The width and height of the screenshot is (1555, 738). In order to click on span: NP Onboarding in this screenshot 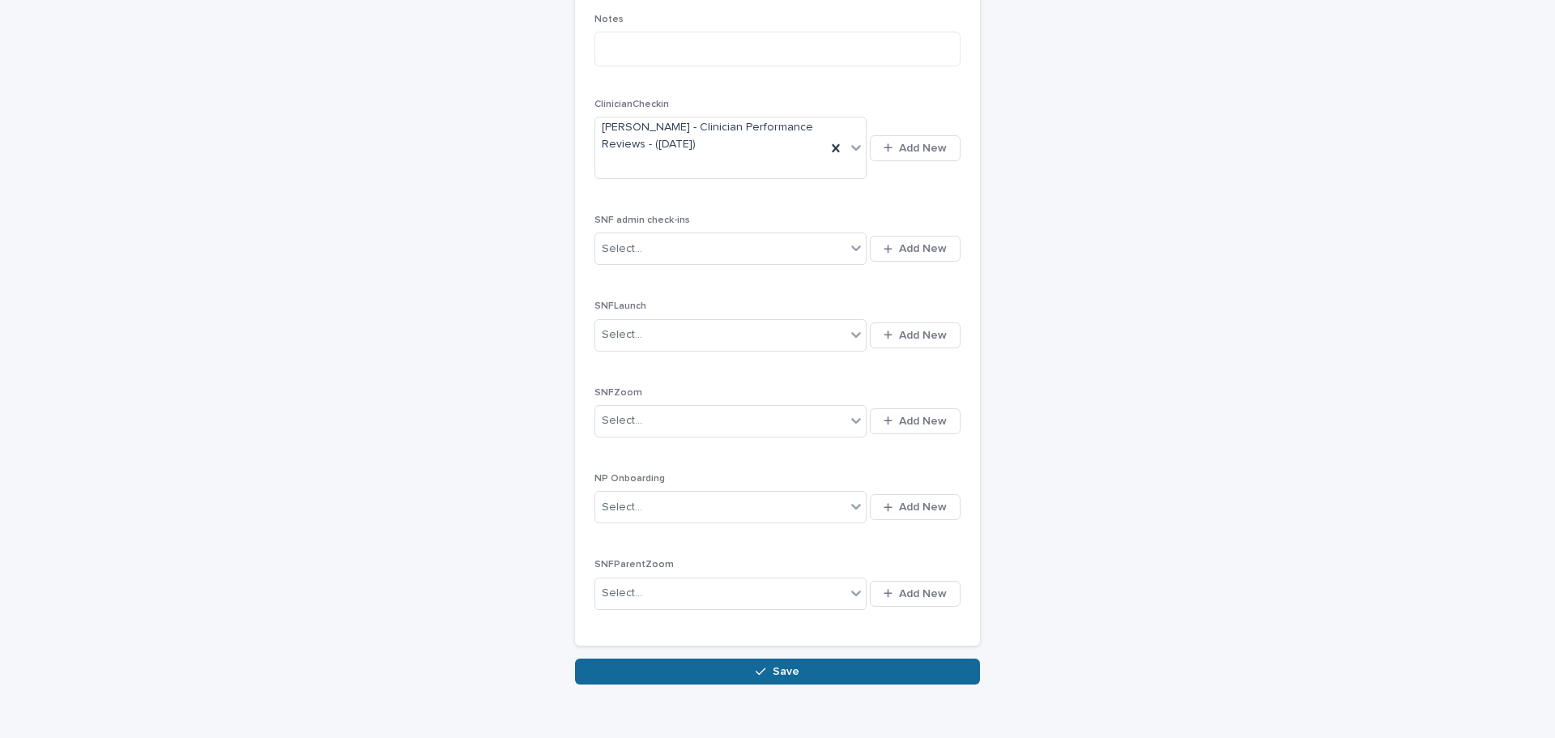, I will do `click(629, 479)`.